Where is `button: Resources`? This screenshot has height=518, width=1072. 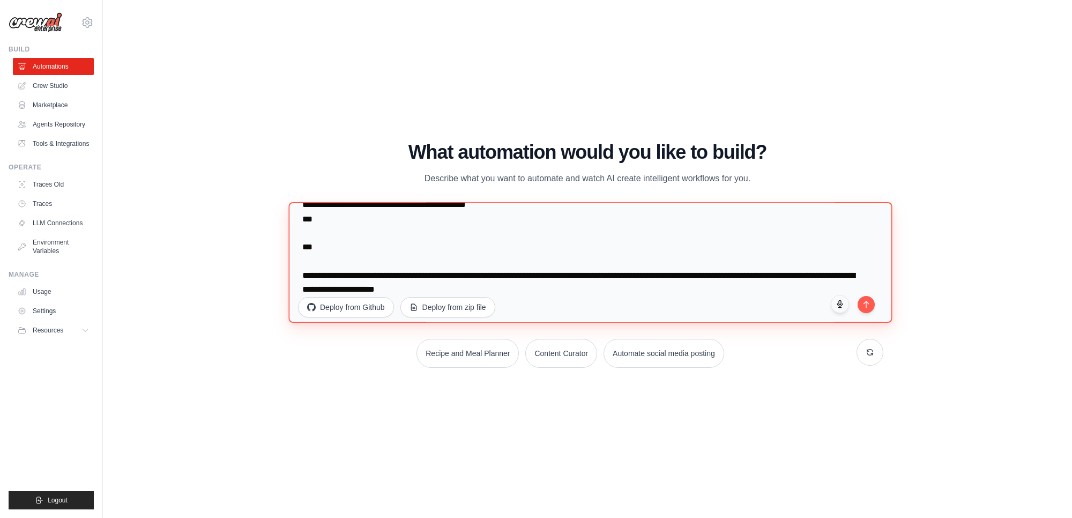 button: Resources is located at coordinates (53, 330).